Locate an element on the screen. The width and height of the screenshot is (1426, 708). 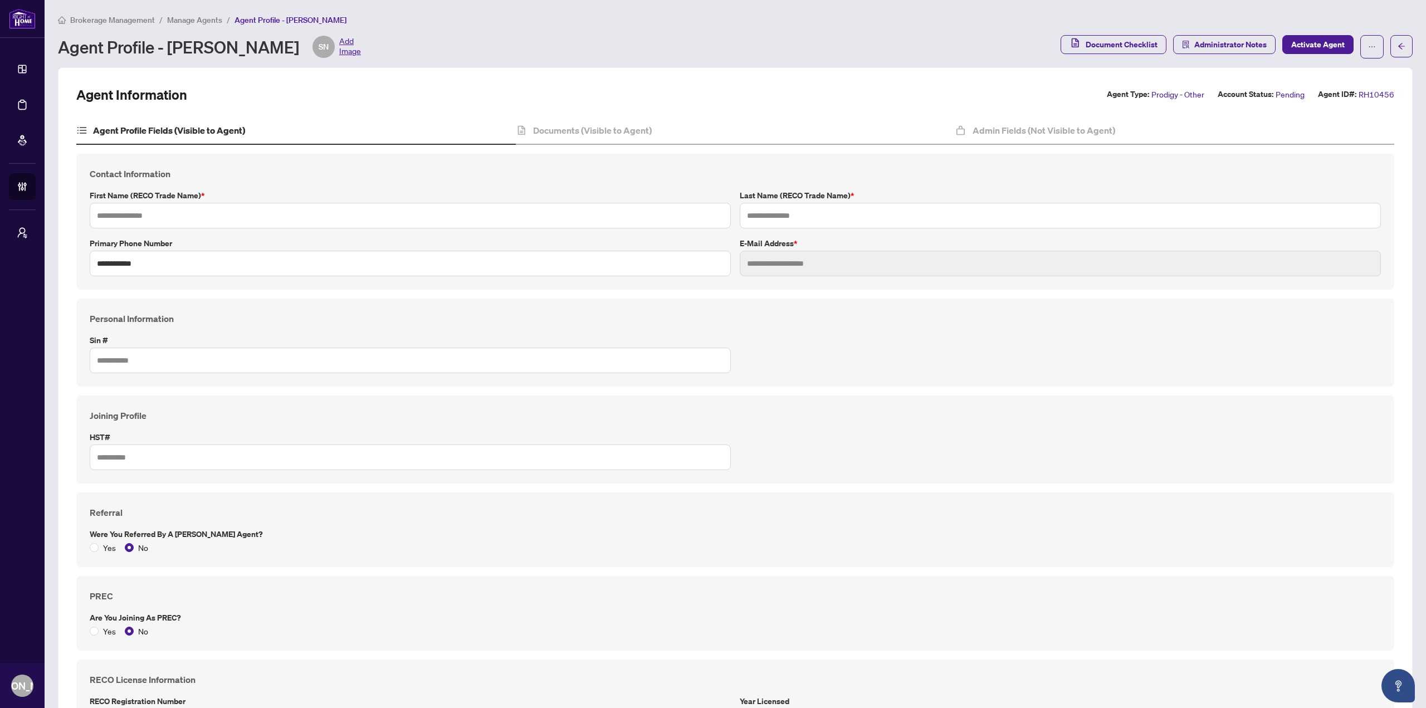
h2: Agent Information is located at coordinates (131, 95).